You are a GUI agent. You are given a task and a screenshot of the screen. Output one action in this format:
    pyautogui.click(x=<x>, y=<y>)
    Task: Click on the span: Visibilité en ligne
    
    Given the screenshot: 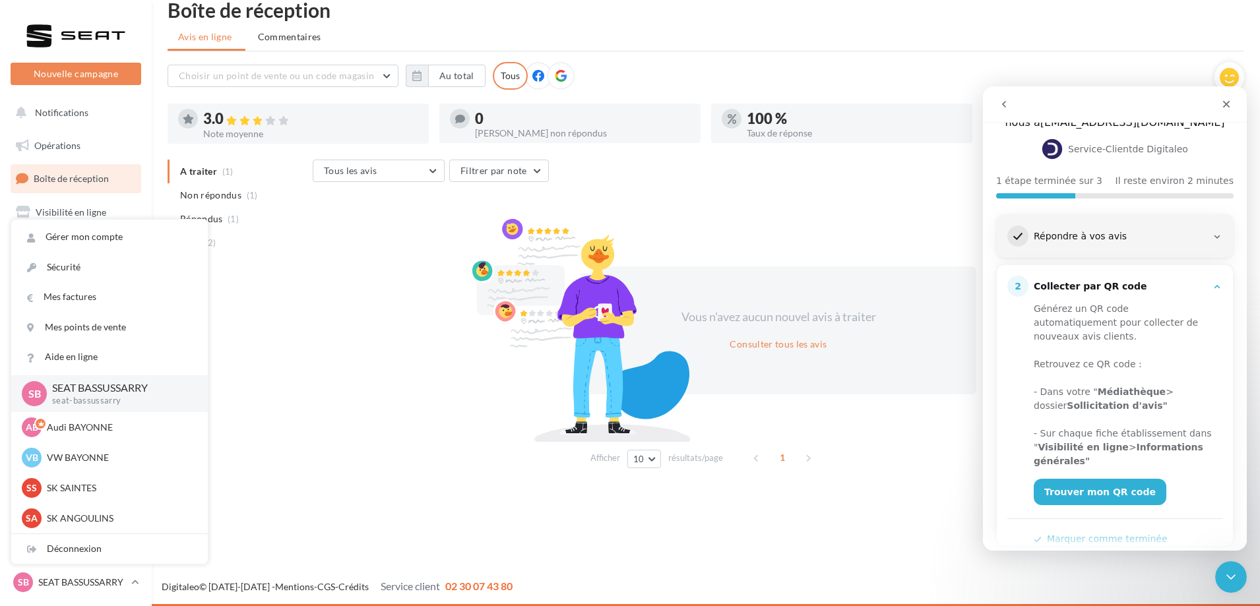 What is the action you would take?
    pyautogui.click(x=71, y=212)
    